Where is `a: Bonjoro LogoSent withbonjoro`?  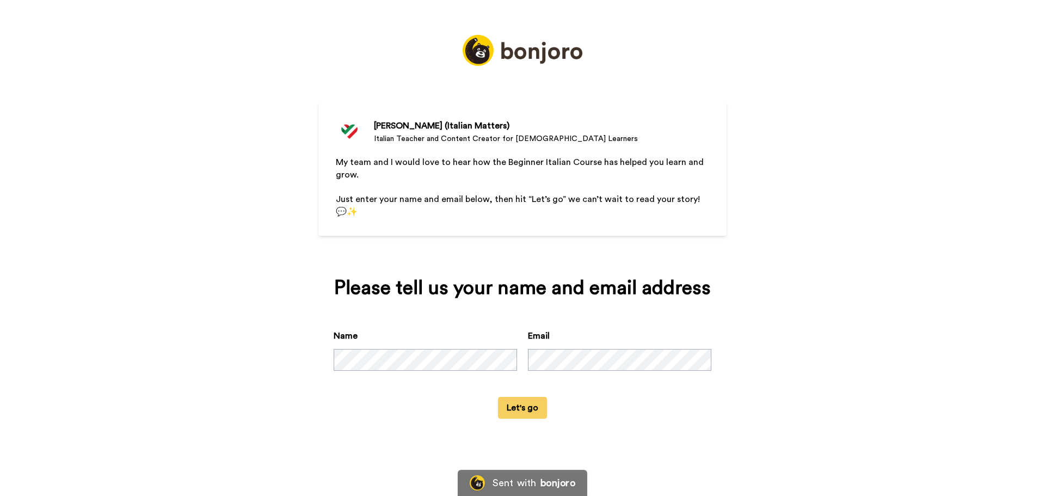
a: Bonjoro LogoSent withbonjoro is located at coordinates (523, 483).